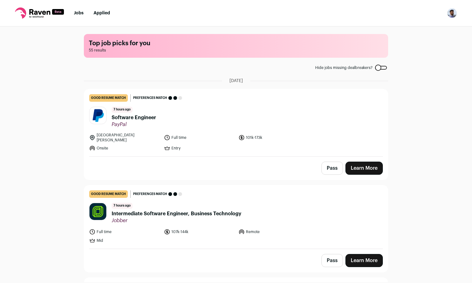  Describe the element at coordinates (102, 13) in the screenshot. I see `a: Applied` at that location.